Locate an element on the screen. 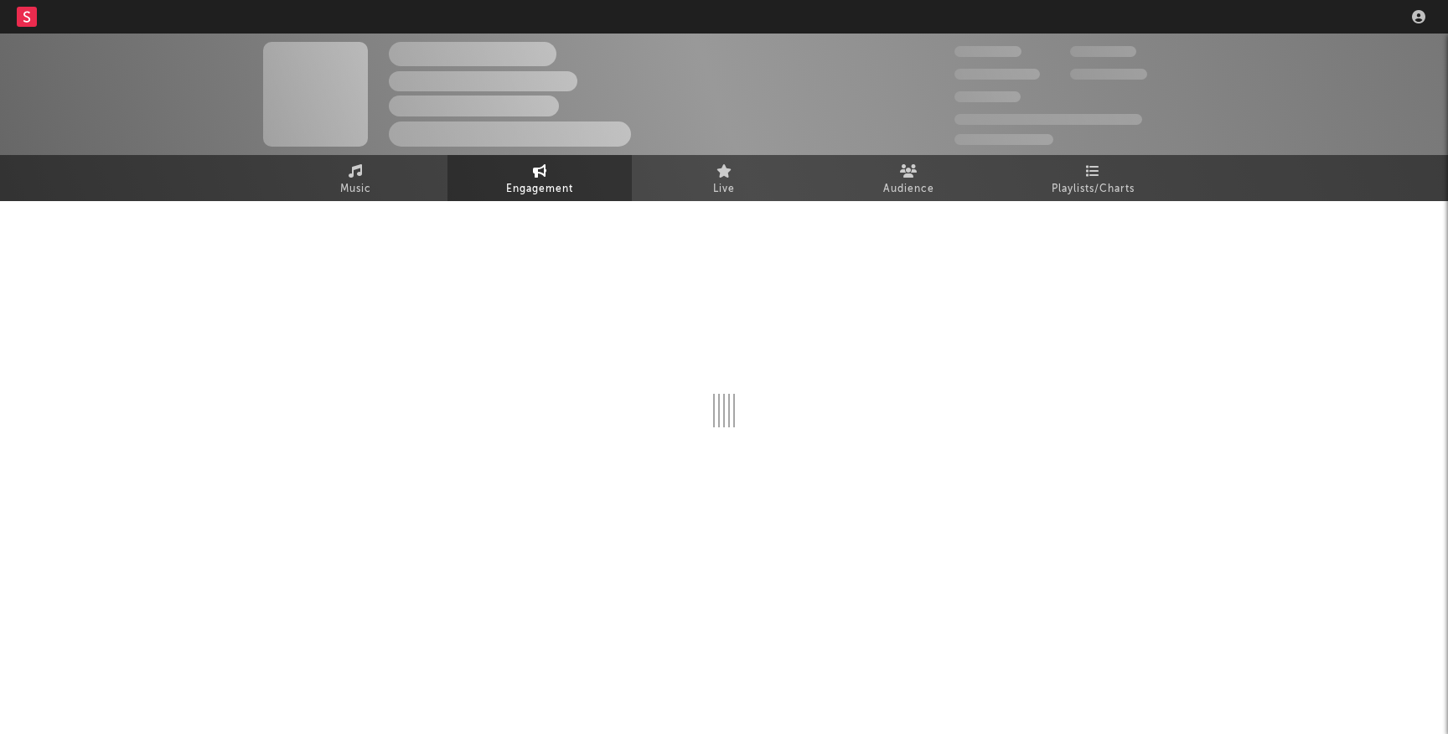 Image resolution: width=1448 pixels, height=734 pixels. a: Playlists/Charts is located at coordinates (1093, 178).